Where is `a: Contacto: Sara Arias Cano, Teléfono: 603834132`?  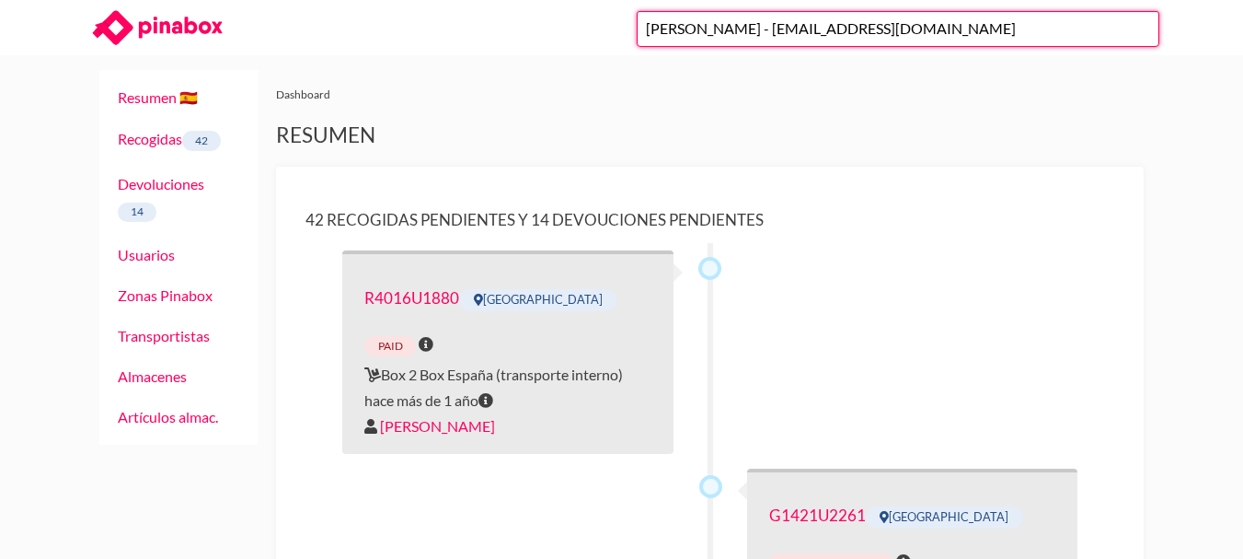 a: Contacto: Sara Arias Cano, Teléfono: 603834132 is located at coordinates (411, 297).